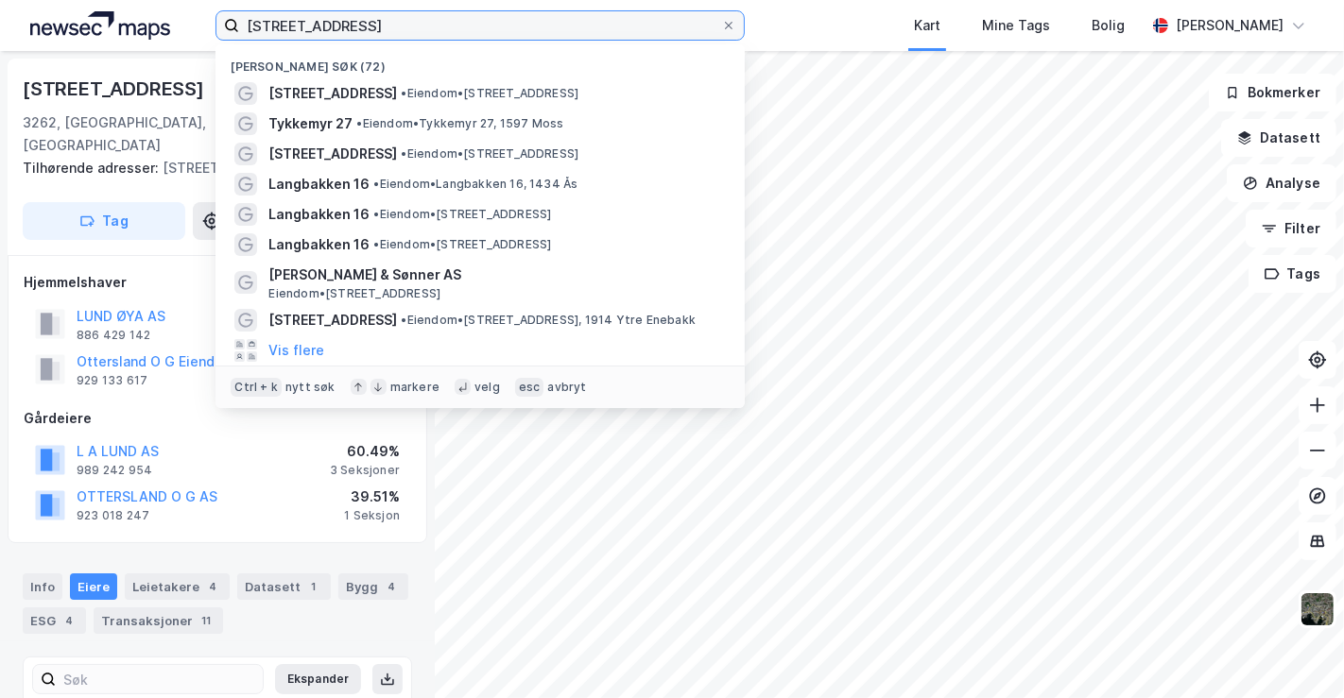  Describe the element at coordinates (487, 387) in the screenshot. I see `div: velg` at that location.